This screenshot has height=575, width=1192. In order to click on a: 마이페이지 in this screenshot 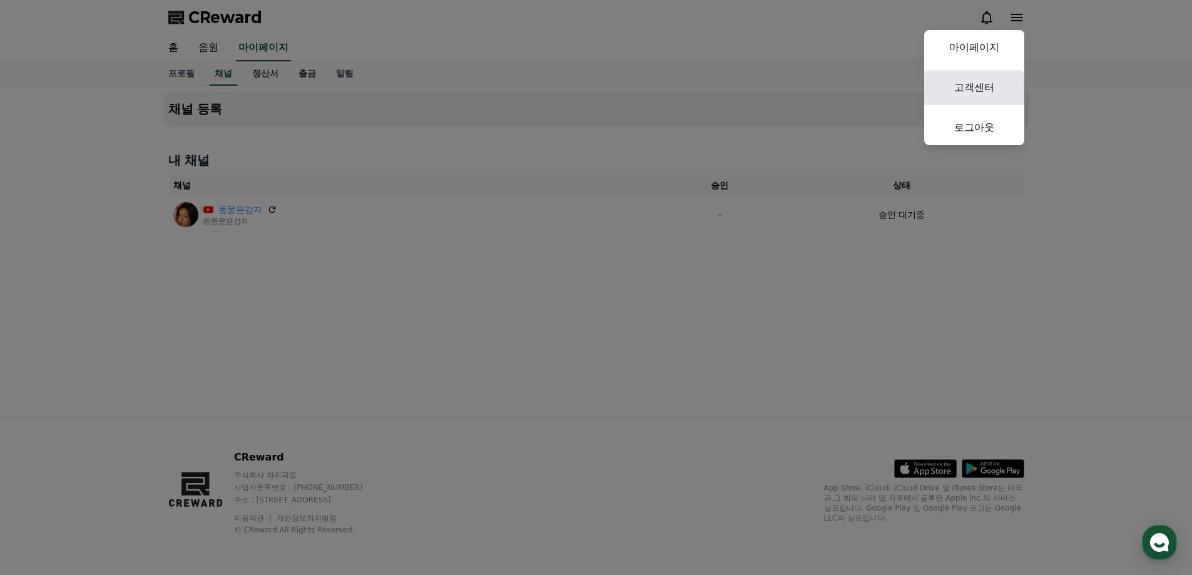, I will do `click(974, 48)`.